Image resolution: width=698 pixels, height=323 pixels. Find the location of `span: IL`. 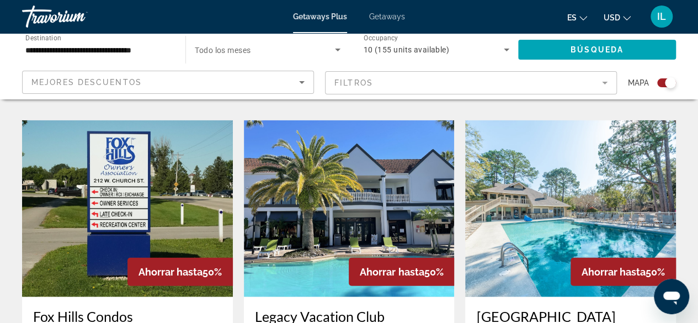

span: IL is located at coordinates (662, 17).